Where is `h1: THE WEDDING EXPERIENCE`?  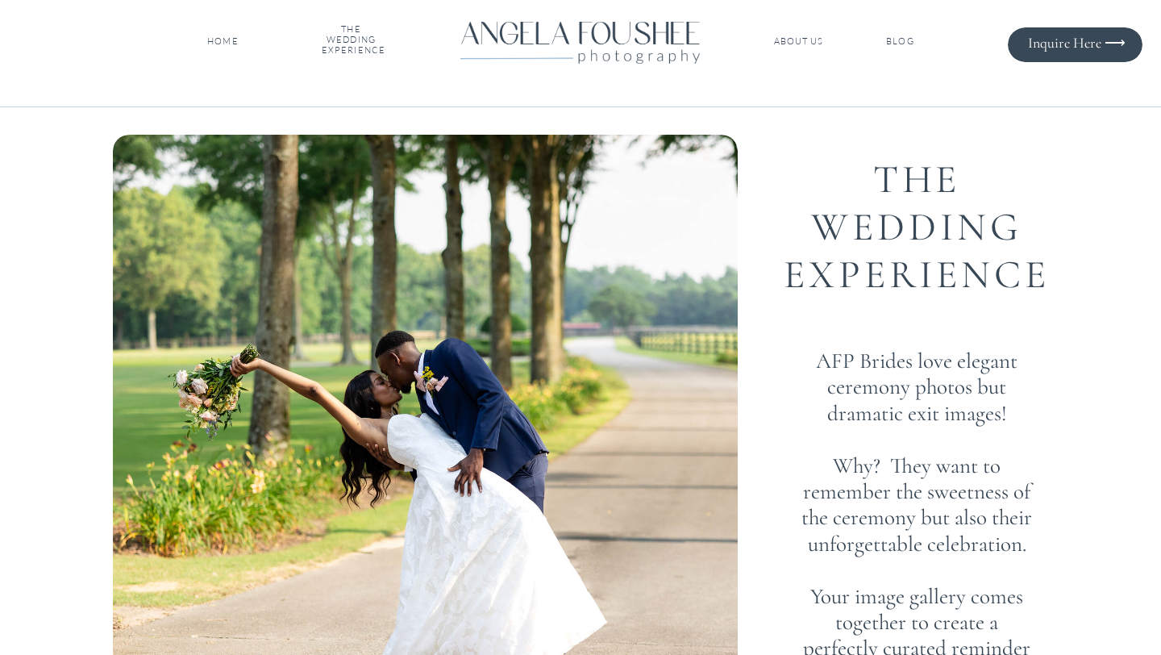
h1: THE WEDDING EXPERIENCE is located at coordinates (917, 239).